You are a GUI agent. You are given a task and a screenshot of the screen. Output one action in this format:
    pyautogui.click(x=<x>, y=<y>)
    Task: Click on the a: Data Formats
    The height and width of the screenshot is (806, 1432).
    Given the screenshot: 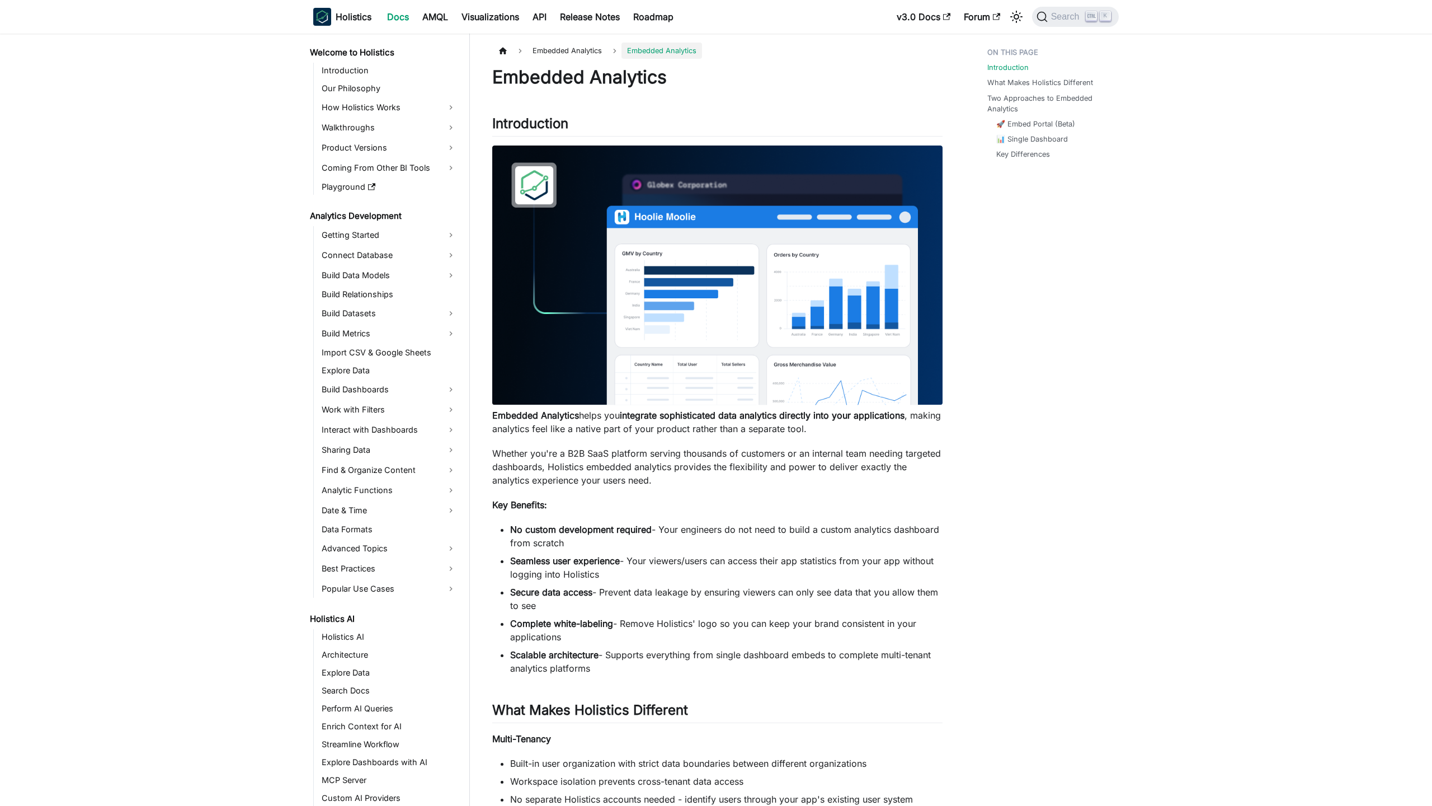 What is the action you would take?
    pyautogui.click(x=389, y=529)
    